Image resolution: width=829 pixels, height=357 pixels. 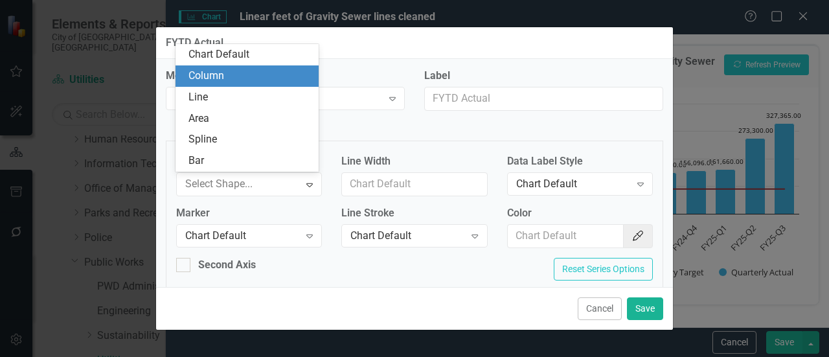 What do you see at coordinates (249, 161) in the screenshot?
I see `div: Bar` at bounding box center [249, 161].